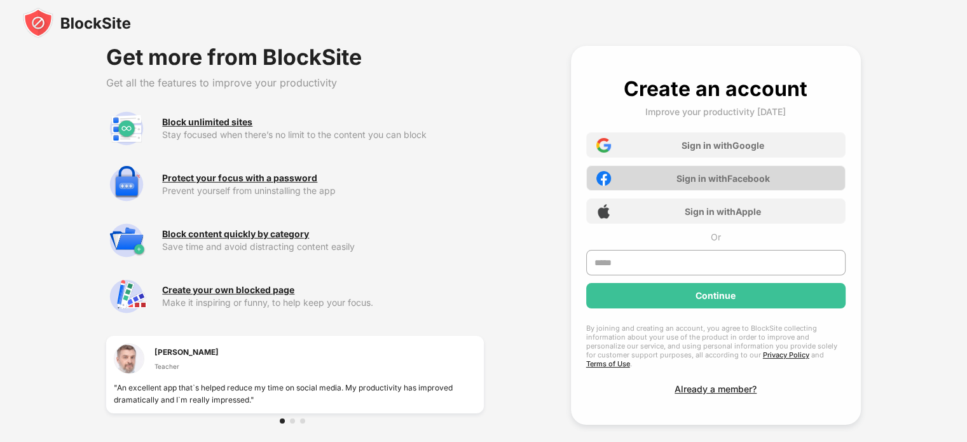 The height and width of the screenshot is (442, 967). I want to click on div: Protect your focus with a password, so click(240, 178).